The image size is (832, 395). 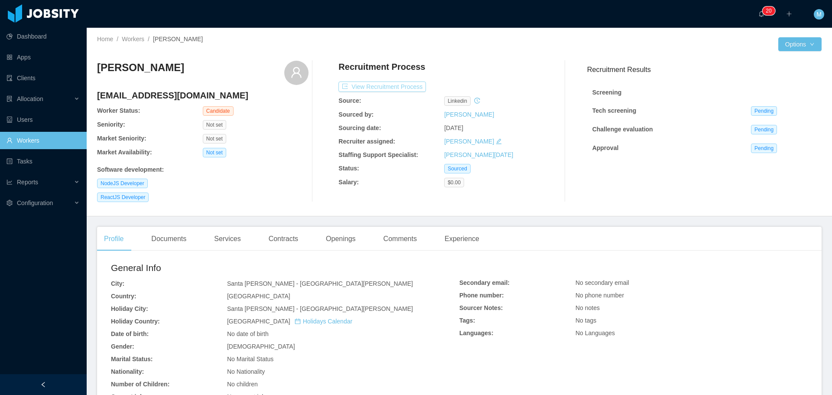 What do you see at coordinates (43, 161) in the screenshot?
I see `a: icon: profileTasks` at bounding box center [43, 161].